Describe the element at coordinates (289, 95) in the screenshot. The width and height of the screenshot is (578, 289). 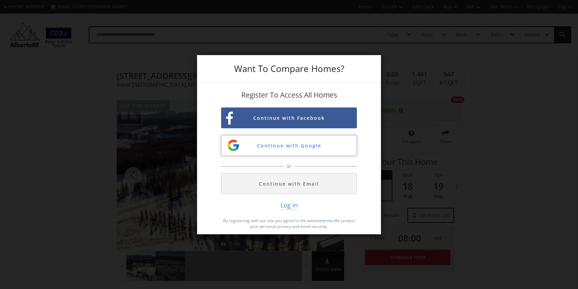
I see `h4: Register To Access All Homes` at that location.